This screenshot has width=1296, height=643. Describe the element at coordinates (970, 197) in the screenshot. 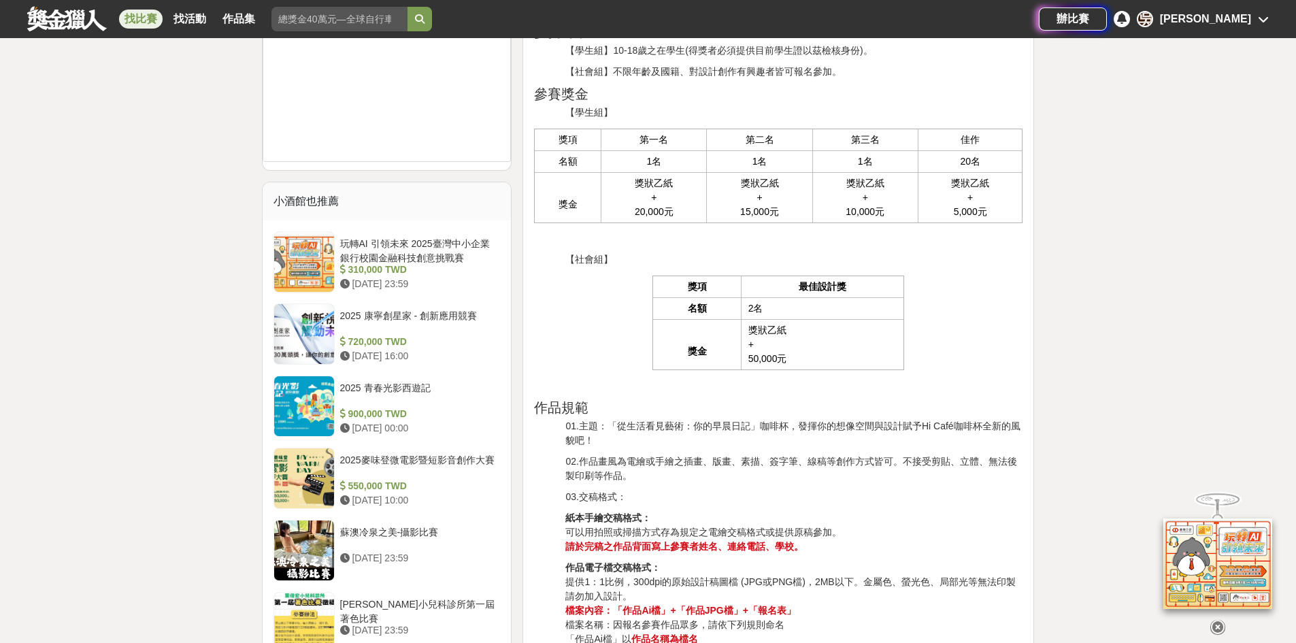

I see `td: 獎狀乙紙 + 5,000元` at that location.